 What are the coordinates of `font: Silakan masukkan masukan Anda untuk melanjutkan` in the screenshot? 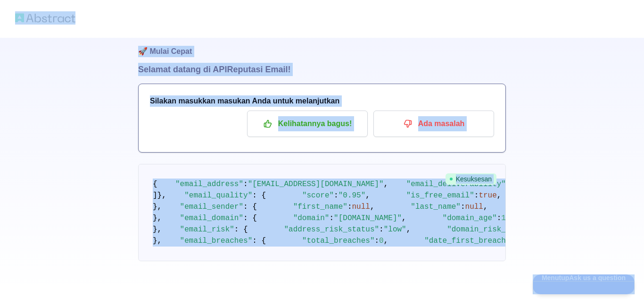 It's located at (245, 100).